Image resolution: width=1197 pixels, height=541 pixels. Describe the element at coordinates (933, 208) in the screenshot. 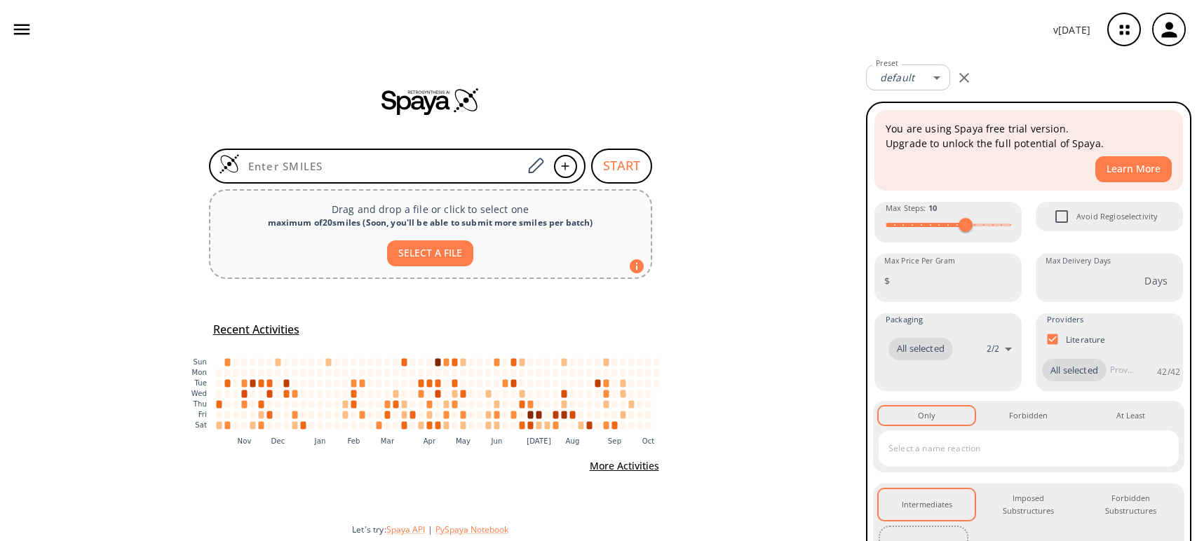

I see `strong: 10` at that location.